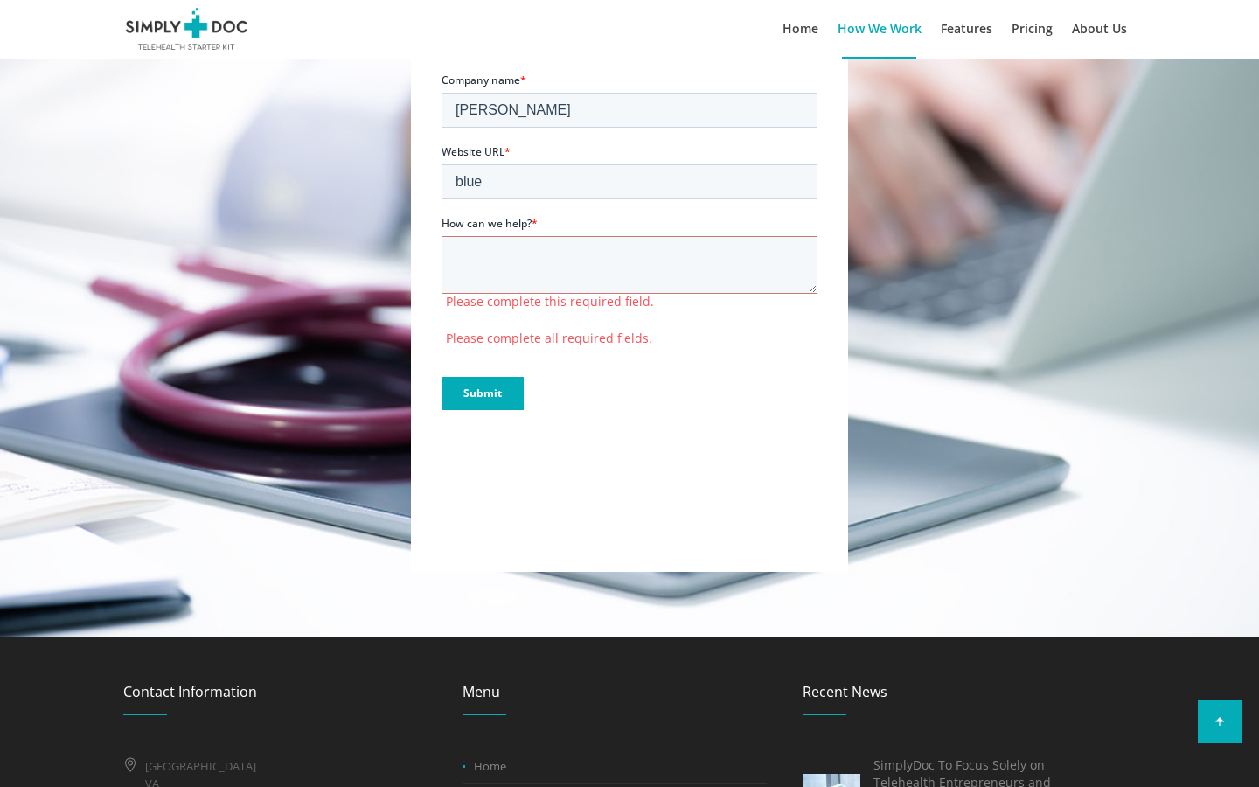 Image resolution: width=1259 pixels, height=787 pixels. I want to click on img: SimplyDoc, so click(186, 29).